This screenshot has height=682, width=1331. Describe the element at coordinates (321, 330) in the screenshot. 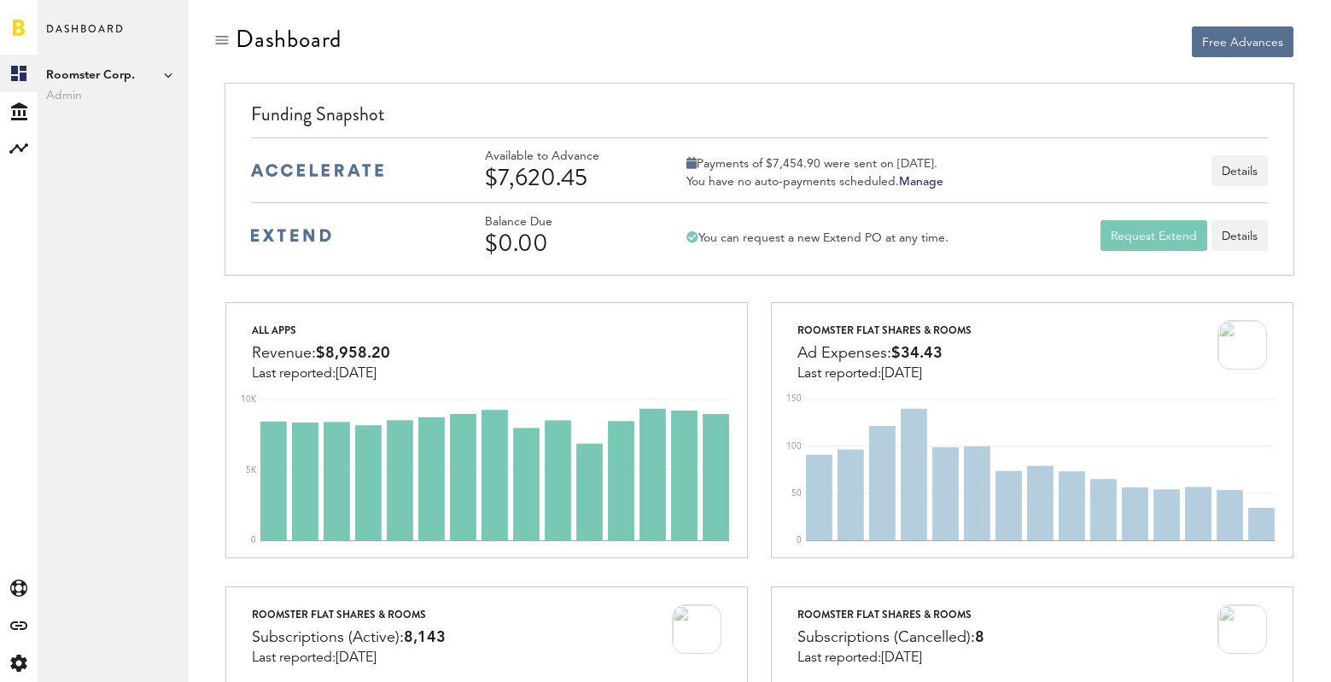

I see `div: All apps` at that location.